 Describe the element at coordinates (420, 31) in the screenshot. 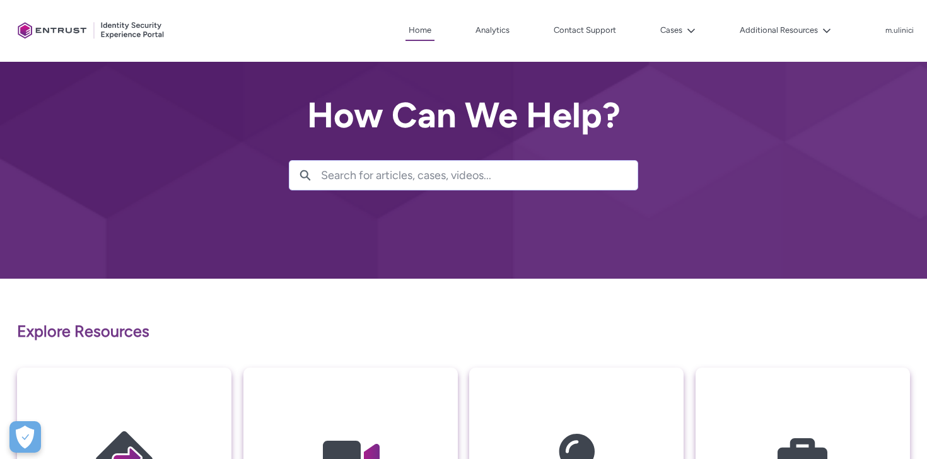

I see `a: Home` at that location.